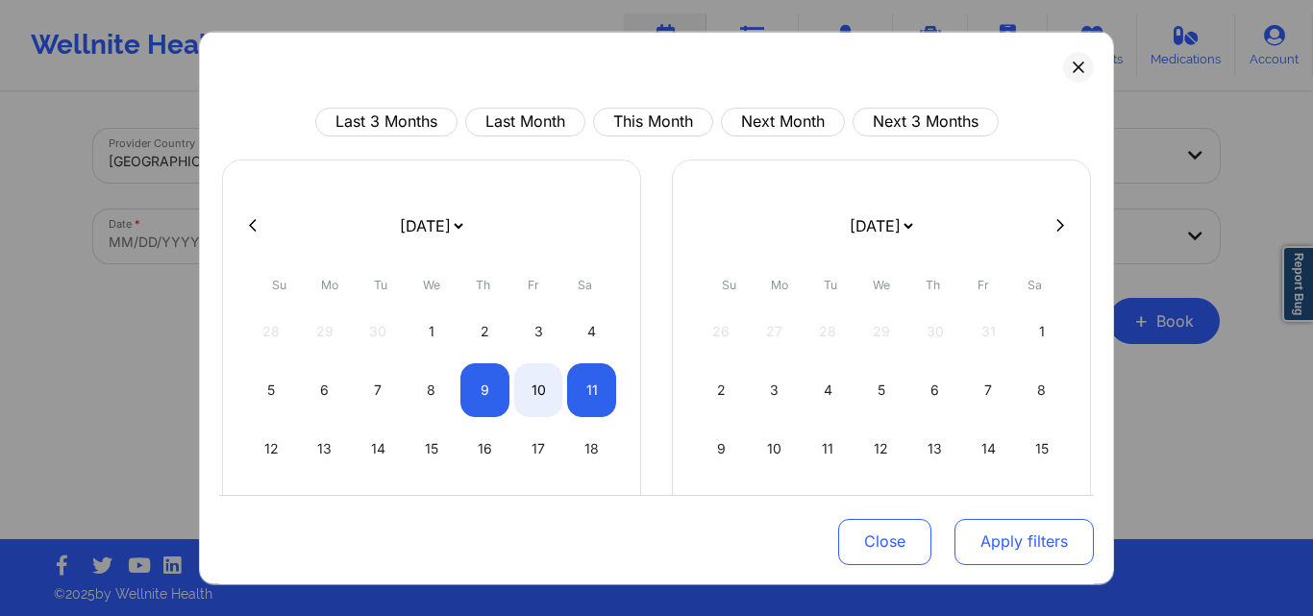  I want to click on div: Mon Nov 17 2025, so click(775, 507).